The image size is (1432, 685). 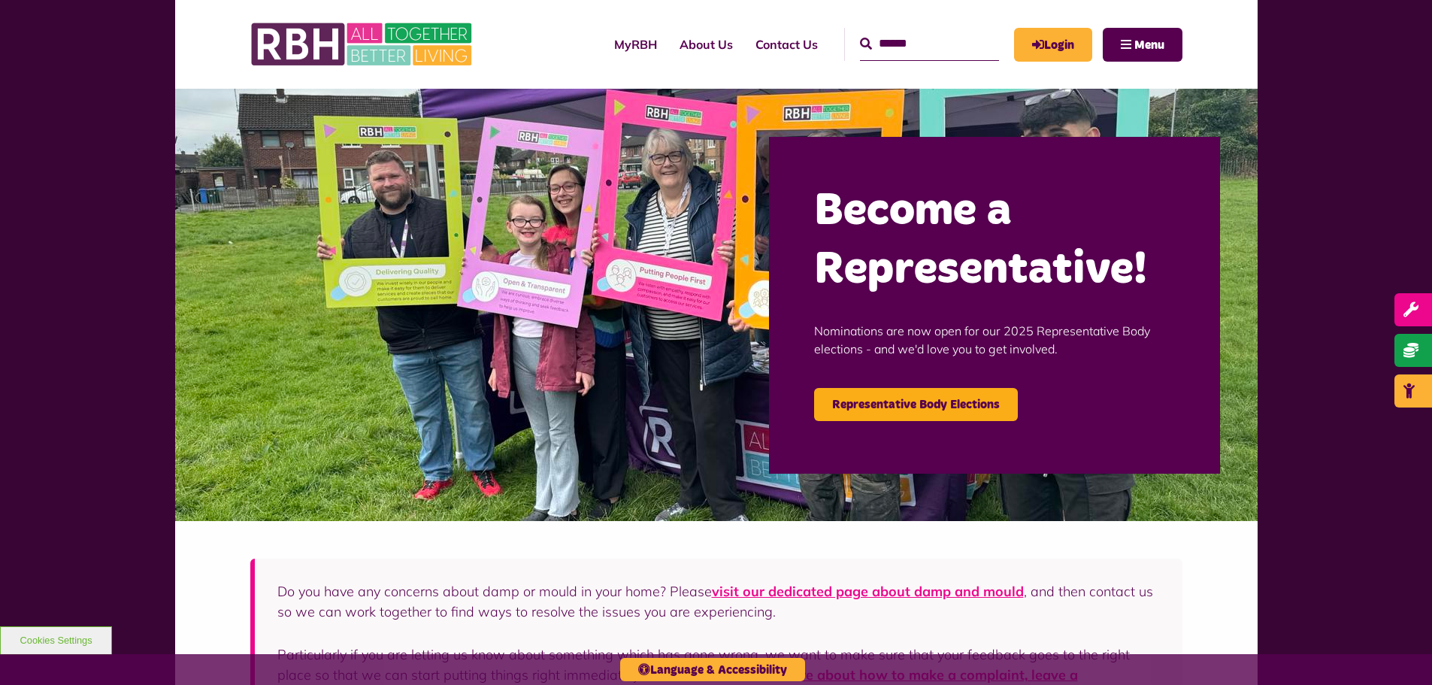 I want to click on h2: Become a Representative!, so click(x=995, y=241).